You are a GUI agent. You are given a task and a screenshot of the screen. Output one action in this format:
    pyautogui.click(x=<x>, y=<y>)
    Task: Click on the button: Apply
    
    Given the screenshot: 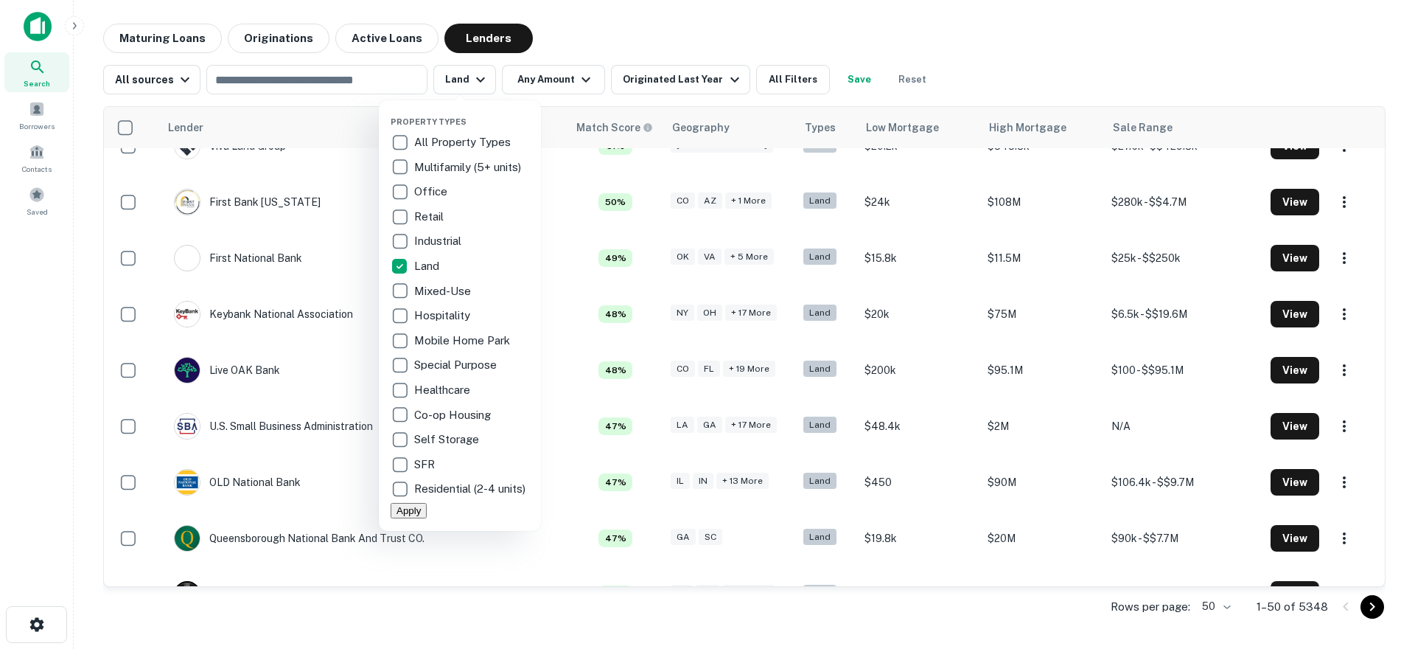 What is the action you would take?
    pyautogui.click(x=408, y=510)
    